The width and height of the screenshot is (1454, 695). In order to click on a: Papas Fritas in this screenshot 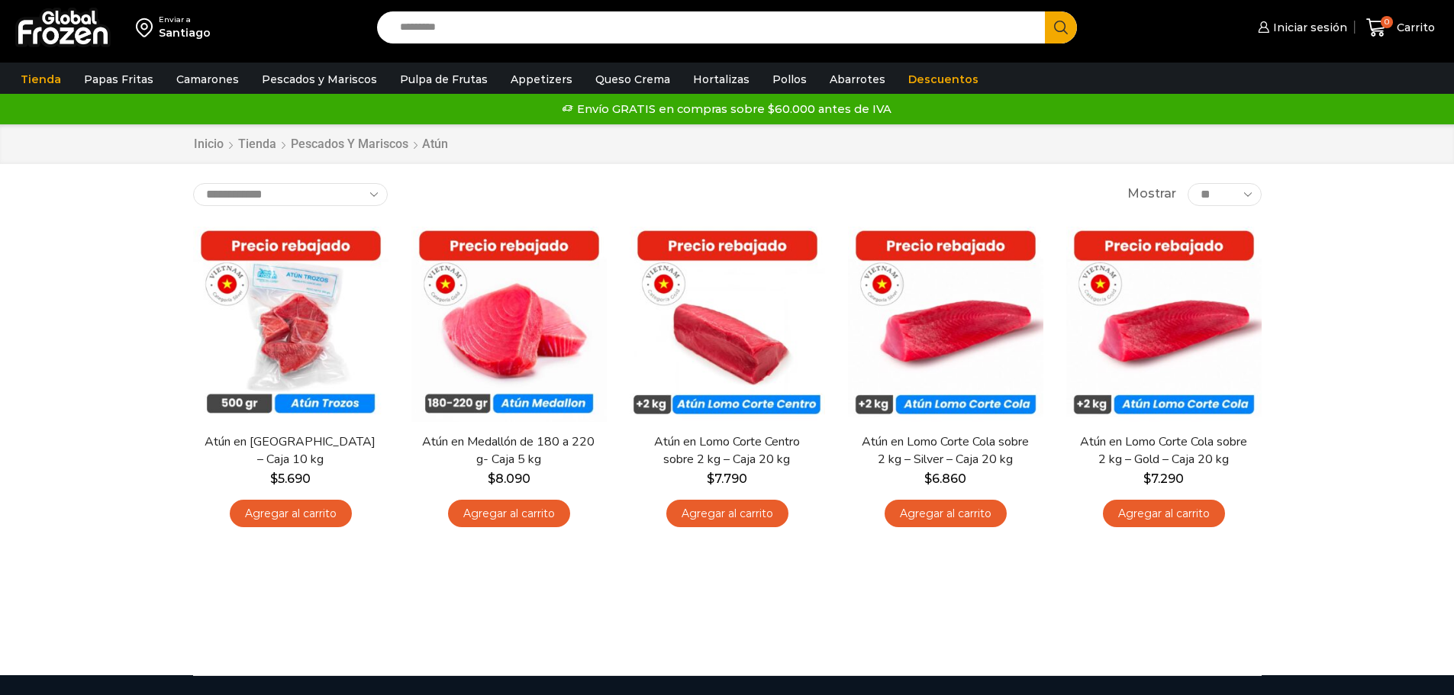, I will do `click(118, 79)`.